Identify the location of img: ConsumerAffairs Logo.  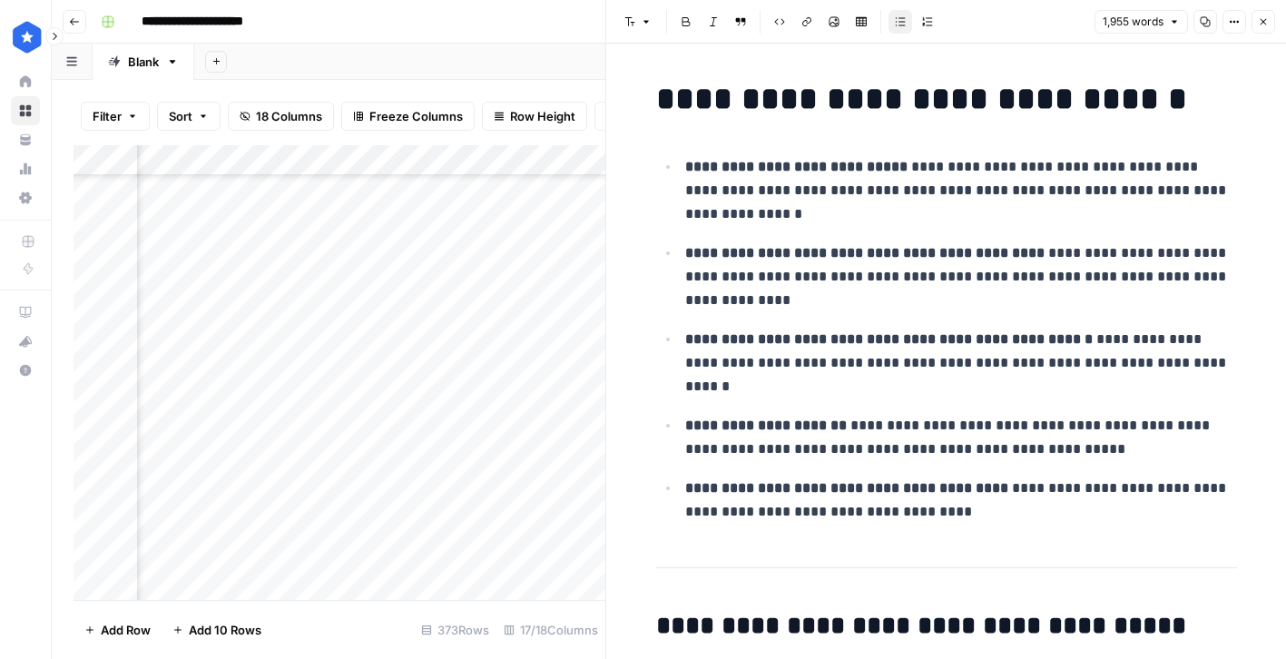
(27, 37).